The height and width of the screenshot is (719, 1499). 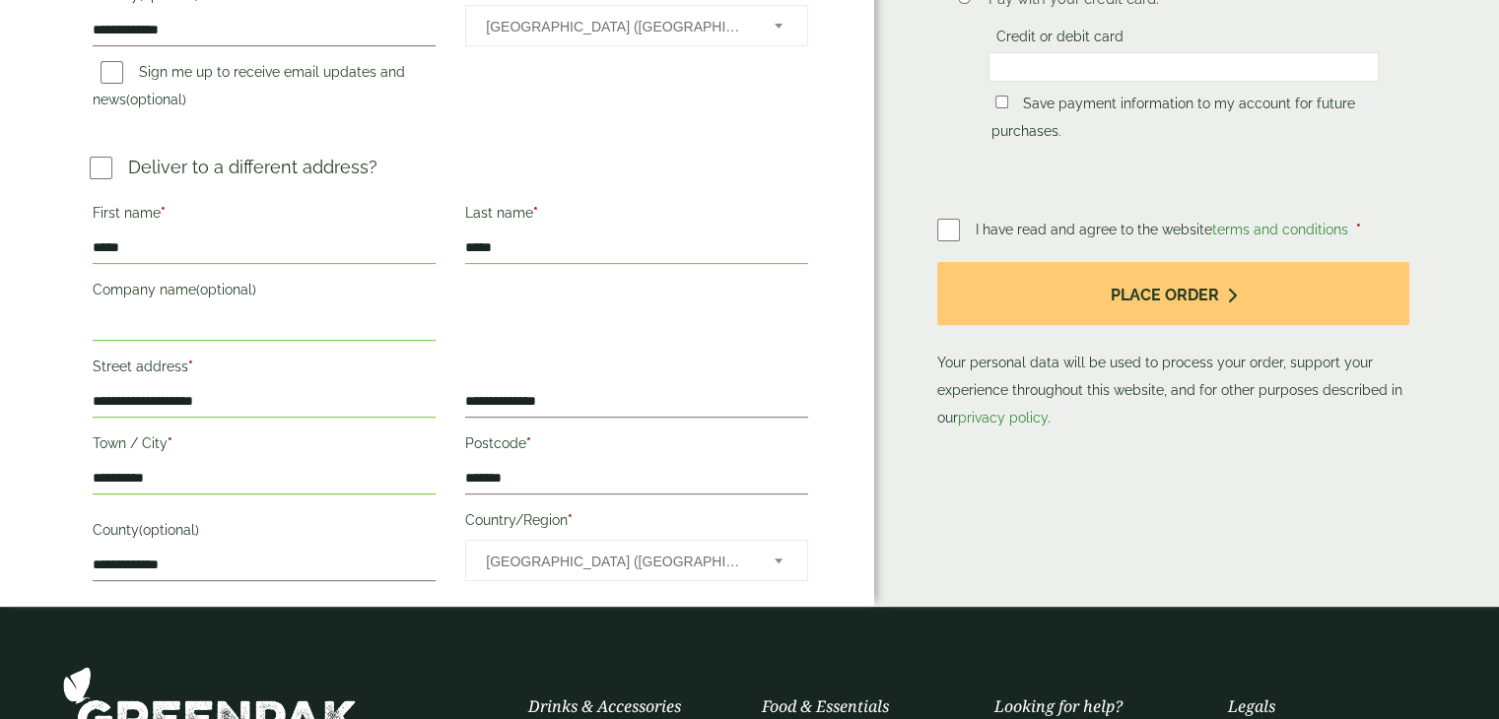 What do you see at coordinates (1059, 39) in the screenshot?
I see `label: Credit or debit card` at bounding box center [1059, 39].